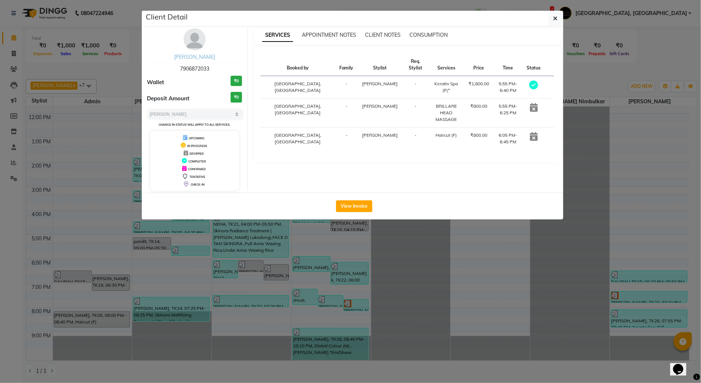 The image size is (701, 383). What do you see at coordinates (446, 65) in the screenshot?
I see `th: Services` at bounding box center [446, 65].